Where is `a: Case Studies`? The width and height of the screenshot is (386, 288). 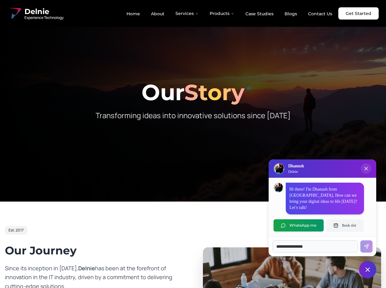 a: Case Studies is located at coordinates (260, 14).